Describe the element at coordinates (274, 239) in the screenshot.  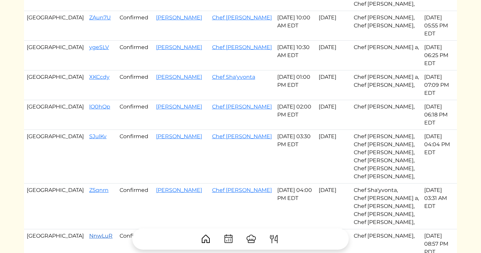
I see `img: ForkKnife-55491504ffdb50bab0c1e09e7649658475375261d09fd45db06cec23bce548bf.svg` at that location.